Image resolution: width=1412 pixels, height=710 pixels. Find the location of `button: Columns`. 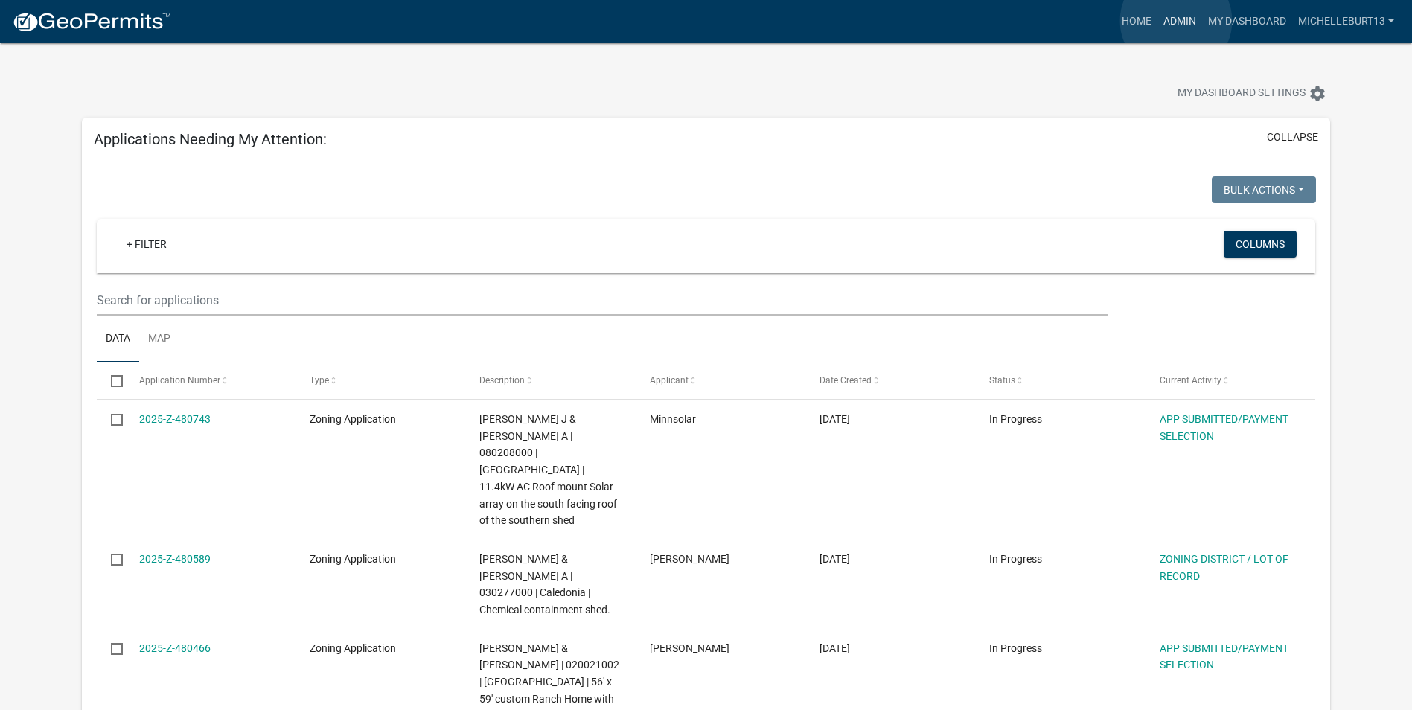

button: Columns is located at coordinates (1260, 244).